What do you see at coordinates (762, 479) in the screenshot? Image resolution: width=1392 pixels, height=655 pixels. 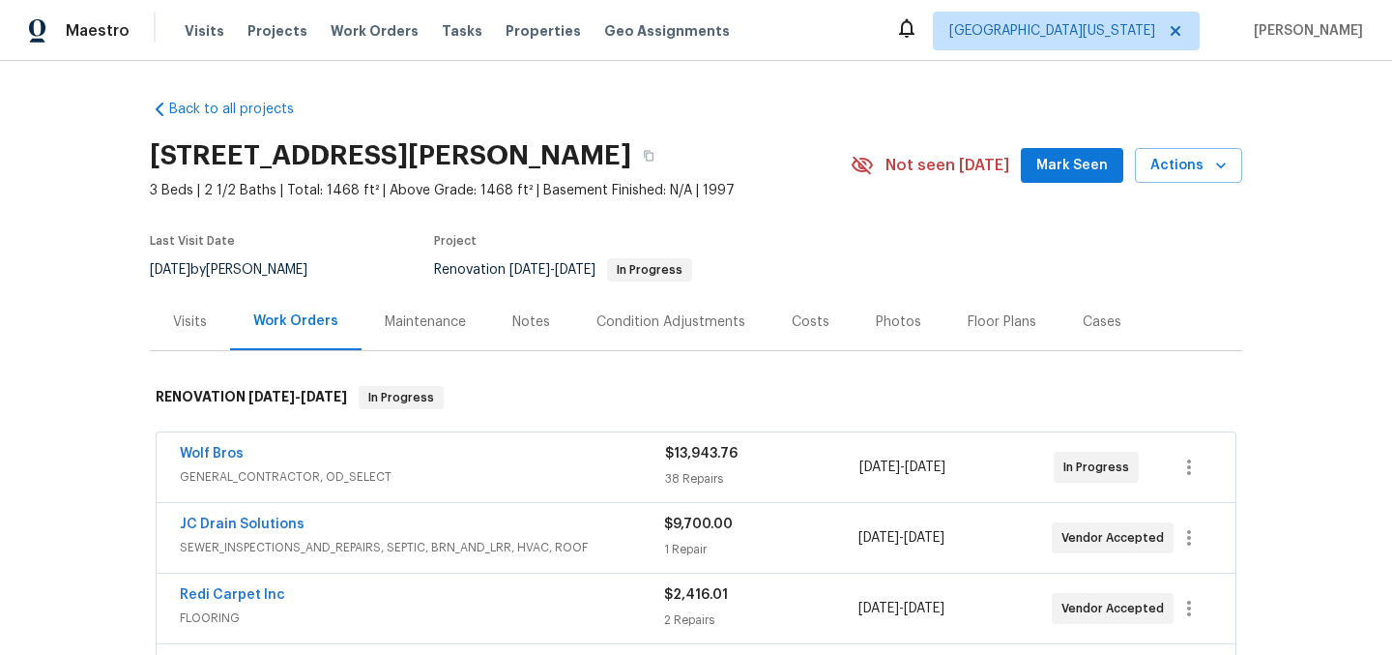 I see `div: 38 Repairs` at bounding box center [762, 479].